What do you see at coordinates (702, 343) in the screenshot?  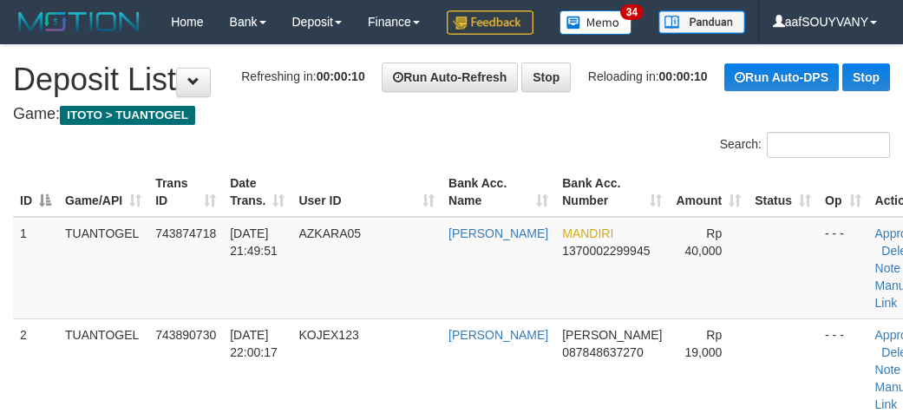 I see `span: Rp 19,000` at bounding box center [702, 343].